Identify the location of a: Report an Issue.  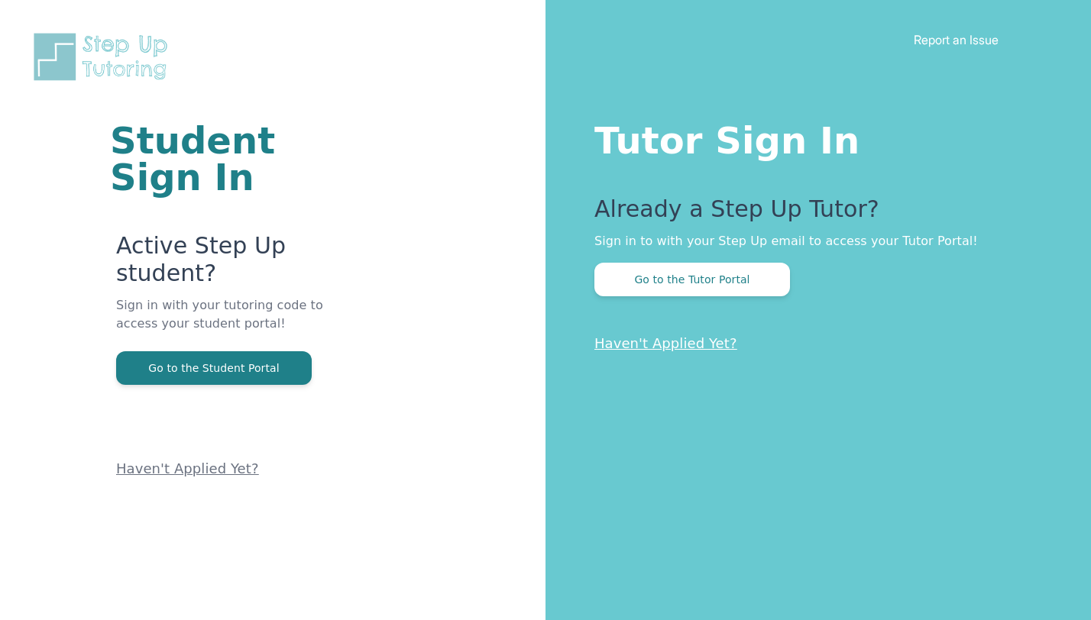
(956, 40).